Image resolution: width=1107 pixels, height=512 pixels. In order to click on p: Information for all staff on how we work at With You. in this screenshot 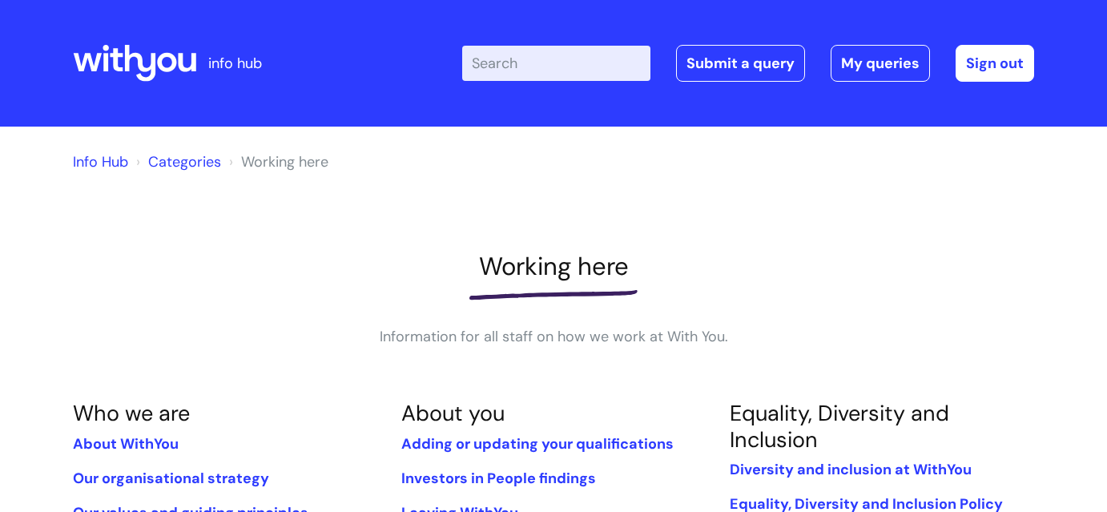, I will do `click(553, 336)`.